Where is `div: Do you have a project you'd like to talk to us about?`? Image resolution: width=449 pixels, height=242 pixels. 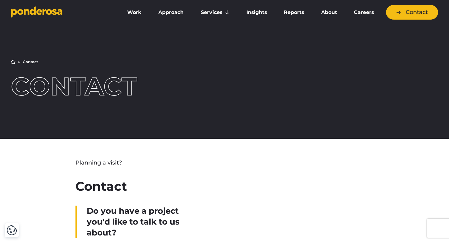
div: Do you have a project you'd like to talk to us about? is located at coordinates (132, 222).